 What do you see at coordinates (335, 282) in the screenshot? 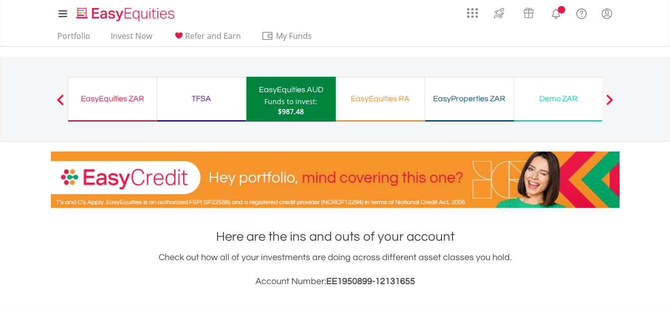
I see `h3: Account Number:` at bounding box center [335, 282].